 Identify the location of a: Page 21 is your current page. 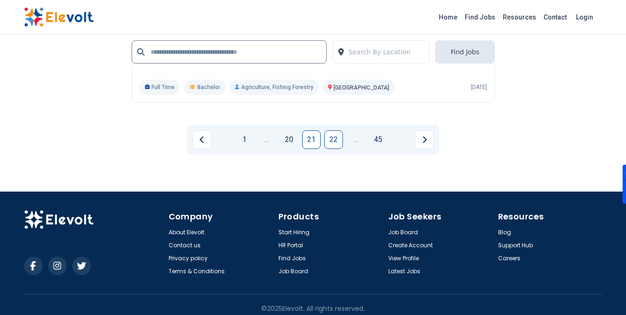
(312, 140).